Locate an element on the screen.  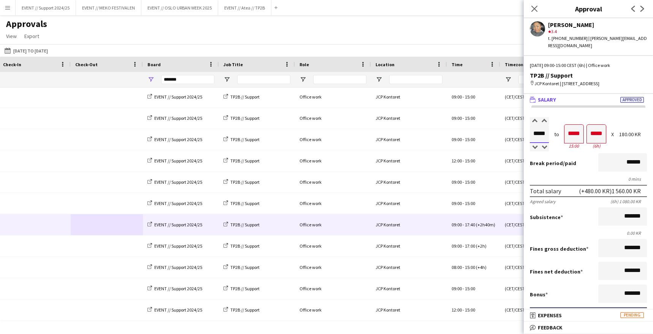
span: Pending is located at coordinates (632, 315).